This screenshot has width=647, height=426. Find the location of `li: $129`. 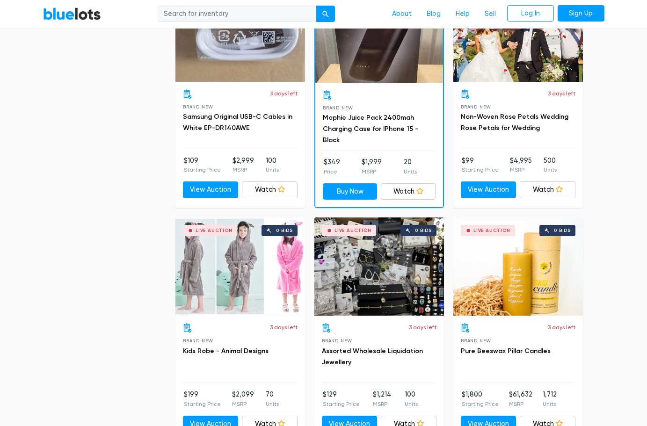

li: $129 is located at coordinates (341, 399).